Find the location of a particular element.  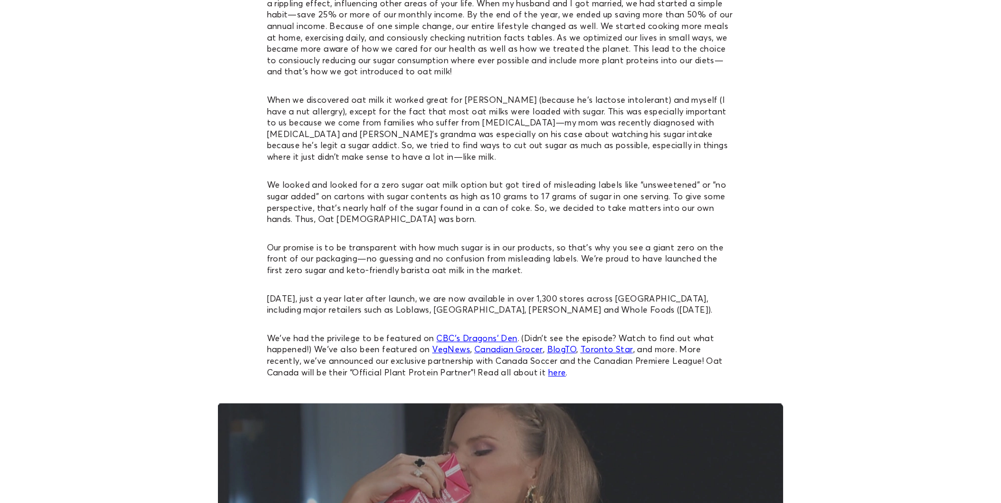

a: Canadian Grocer is located at coordinates (509, 349).